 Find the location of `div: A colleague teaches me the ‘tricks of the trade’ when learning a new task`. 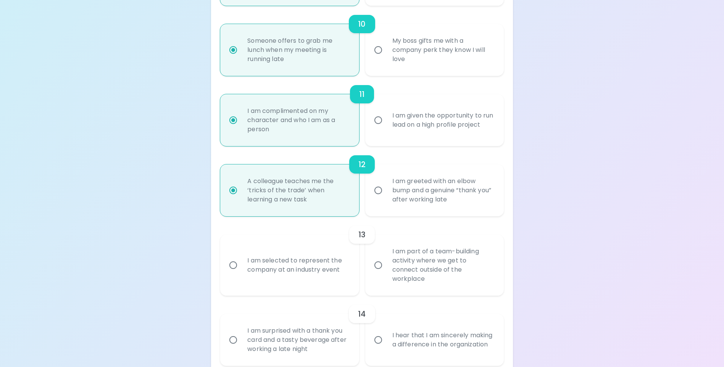

div: A colleague teaches me the ‘tricks of the trade’ when learning a new task is located at coordinates (298, 191).